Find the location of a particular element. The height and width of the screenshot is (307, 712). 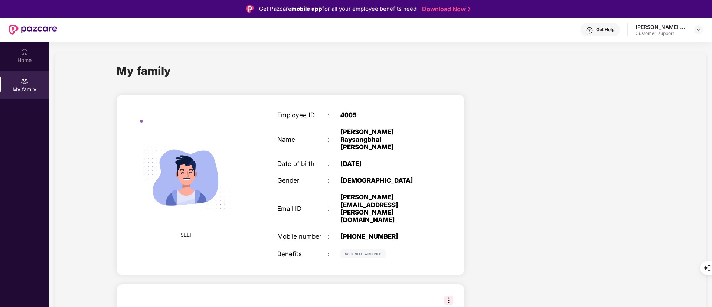

div: Customer_support is located at coordinates (662, 33).